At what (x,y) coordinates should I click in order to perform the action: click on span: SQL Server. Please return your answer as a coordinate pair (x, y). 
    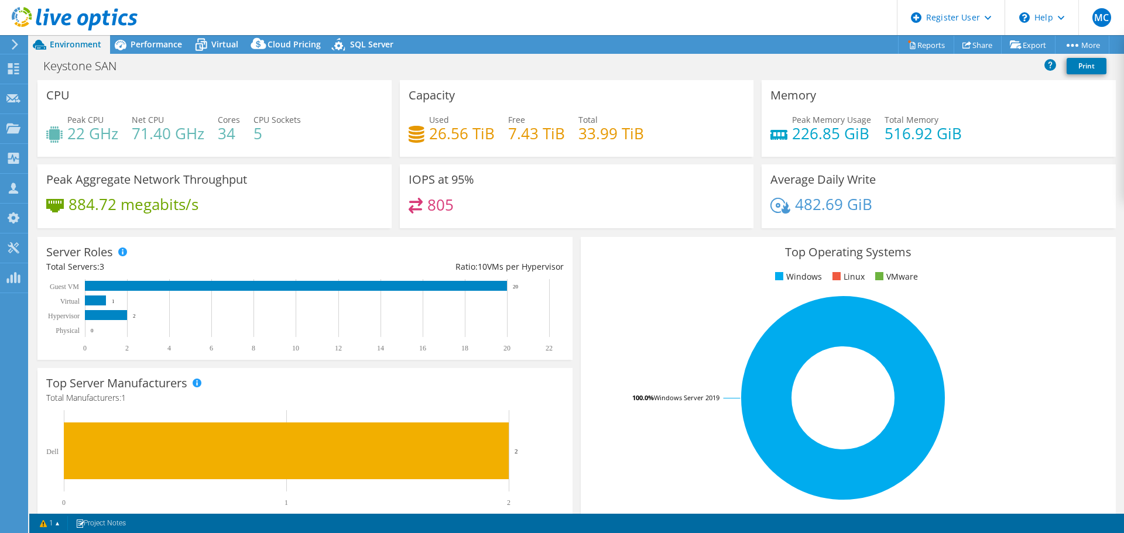
    Looking at the image, I should click on (372, 44).